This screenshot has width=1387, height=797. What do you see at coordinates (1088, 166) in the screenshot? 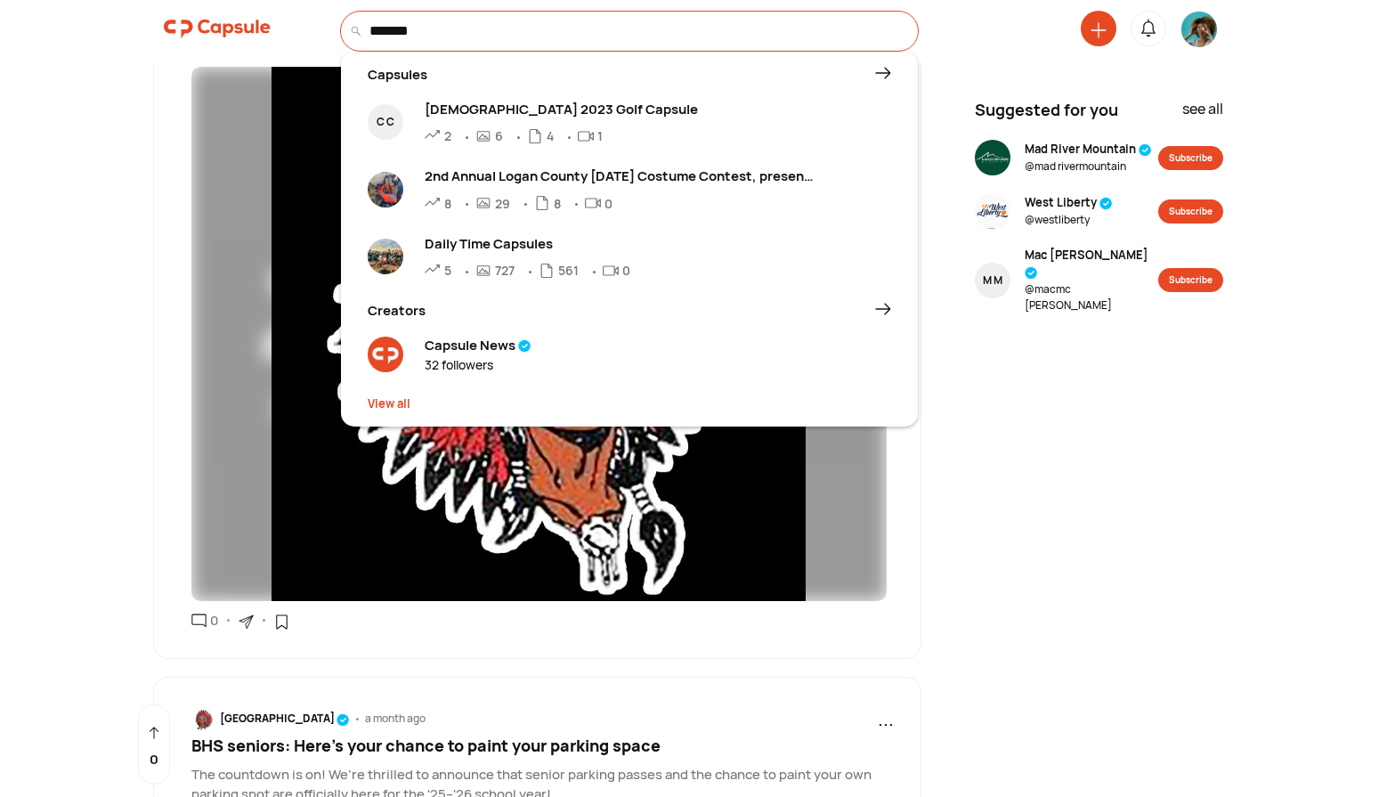
I see `span: @ mad rivermountain` at bounding box center [1088, 166].